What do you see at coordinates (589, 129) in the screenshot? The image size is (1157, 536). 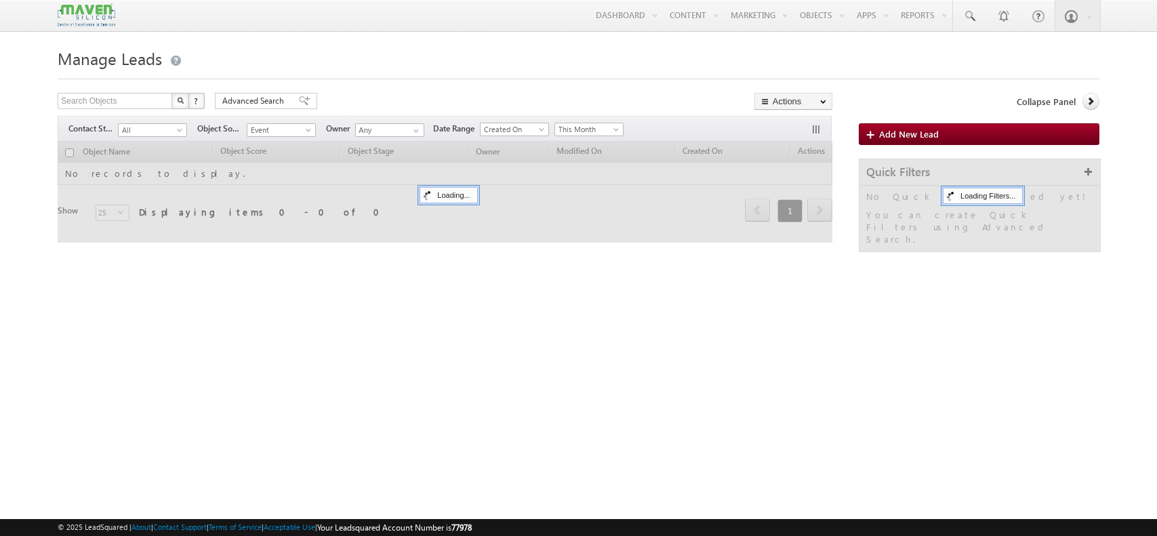 I see `a: This Month` at bounding box center [589, 129].